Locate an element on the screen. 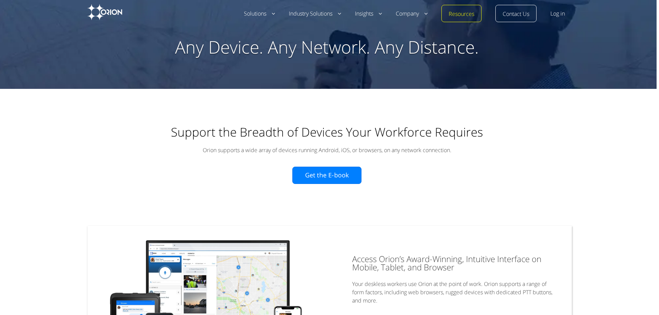  p: Access Orion’s Award-Winning, Intuitive Interface on Mobile, Tablet, and Browser is located at coordinates (453, 263).